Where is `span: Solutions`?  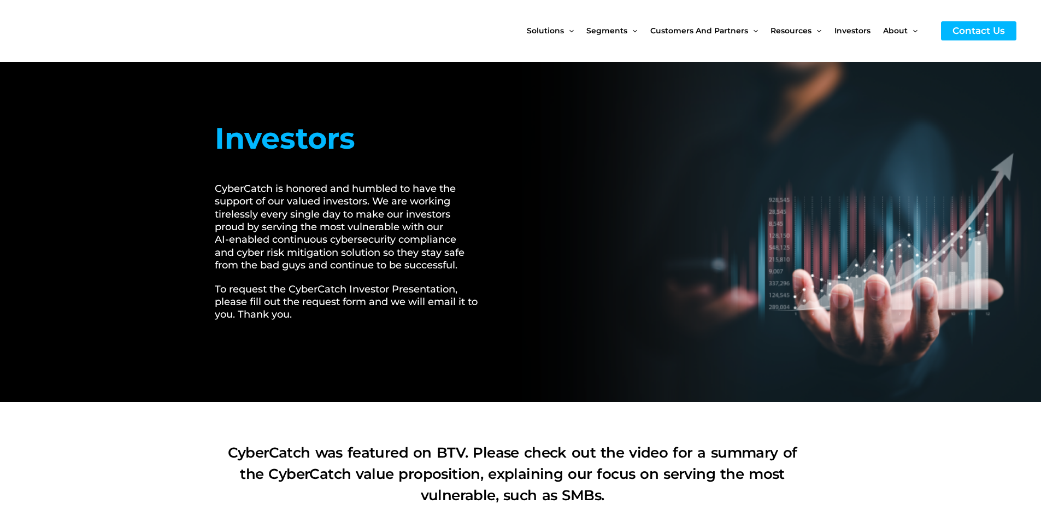
span: Solutions is located at coordinates (546, 31).